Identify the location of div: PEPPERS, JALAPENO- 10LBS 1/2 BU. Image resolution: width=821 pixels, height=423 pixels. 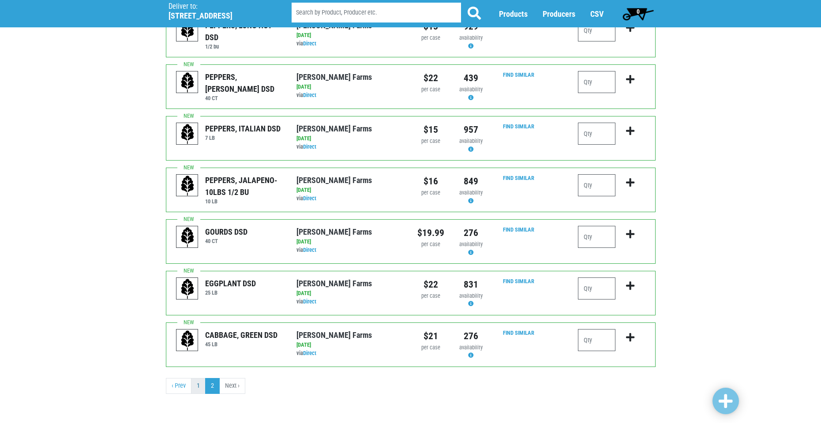
(244, 186).